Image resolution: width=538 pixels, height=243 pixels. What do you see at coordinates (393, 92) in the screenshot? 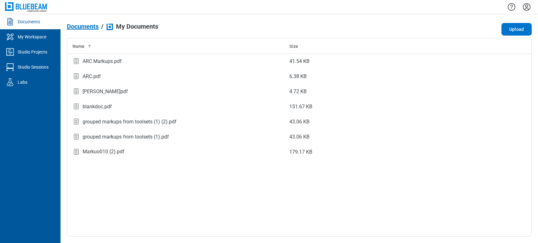
I see `td: 4.72 KB` at bounding box center [393, 92].